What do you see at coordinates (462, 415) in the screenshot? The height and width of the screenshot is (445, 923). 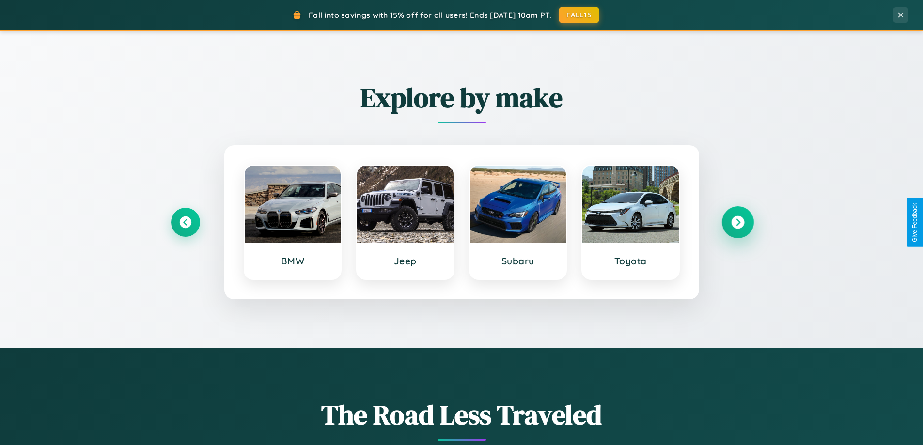 I see `h1: The Road Less Traveled` at bounding box center [462, 415].